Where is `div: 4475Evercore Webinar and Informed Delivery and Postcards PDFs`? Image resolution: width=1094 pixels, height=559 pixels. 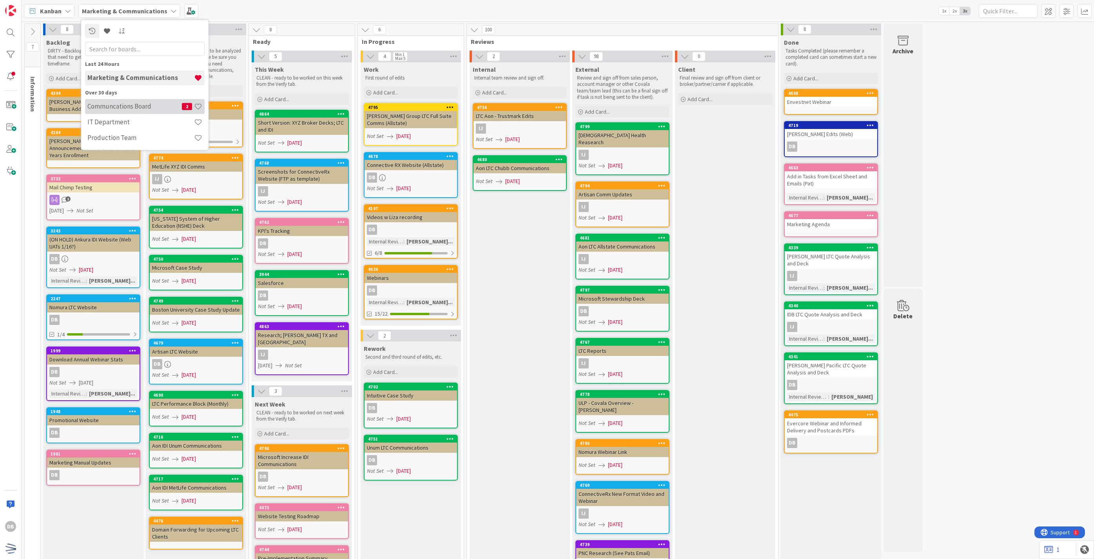 div: 4475Evercore Webinar and Informed Delivery and Postcards PDFs is located at coordinates (831, 423).